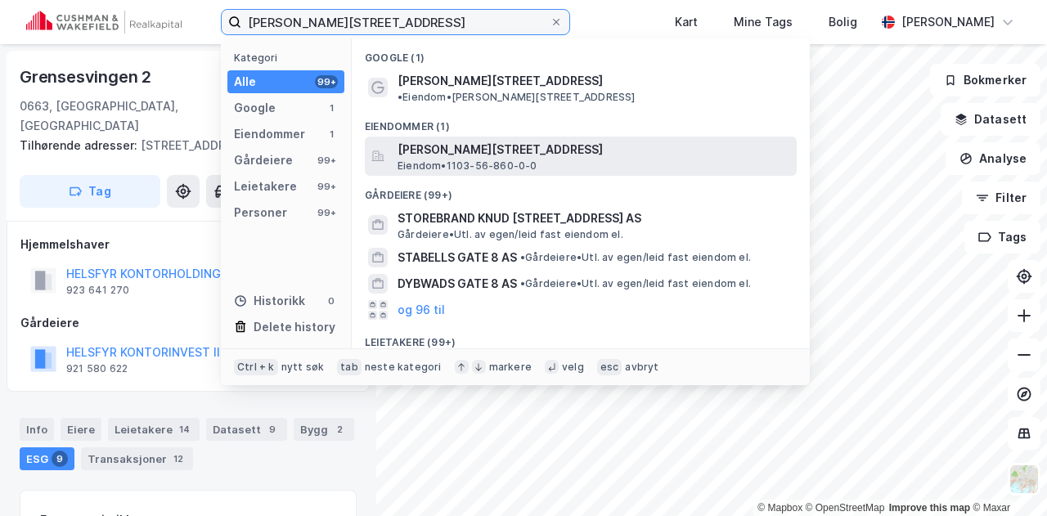  Describe the element at coordinates (929, 508) in the screenshot. I see `a: Improve this map` at that location.